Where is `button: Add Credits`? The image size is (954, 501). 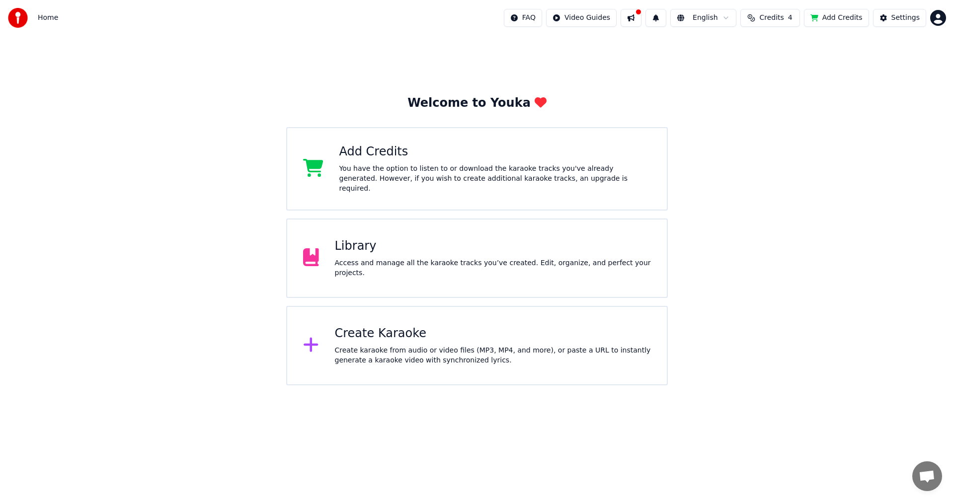
button: Add Credits is located at coordinates (836, 18).